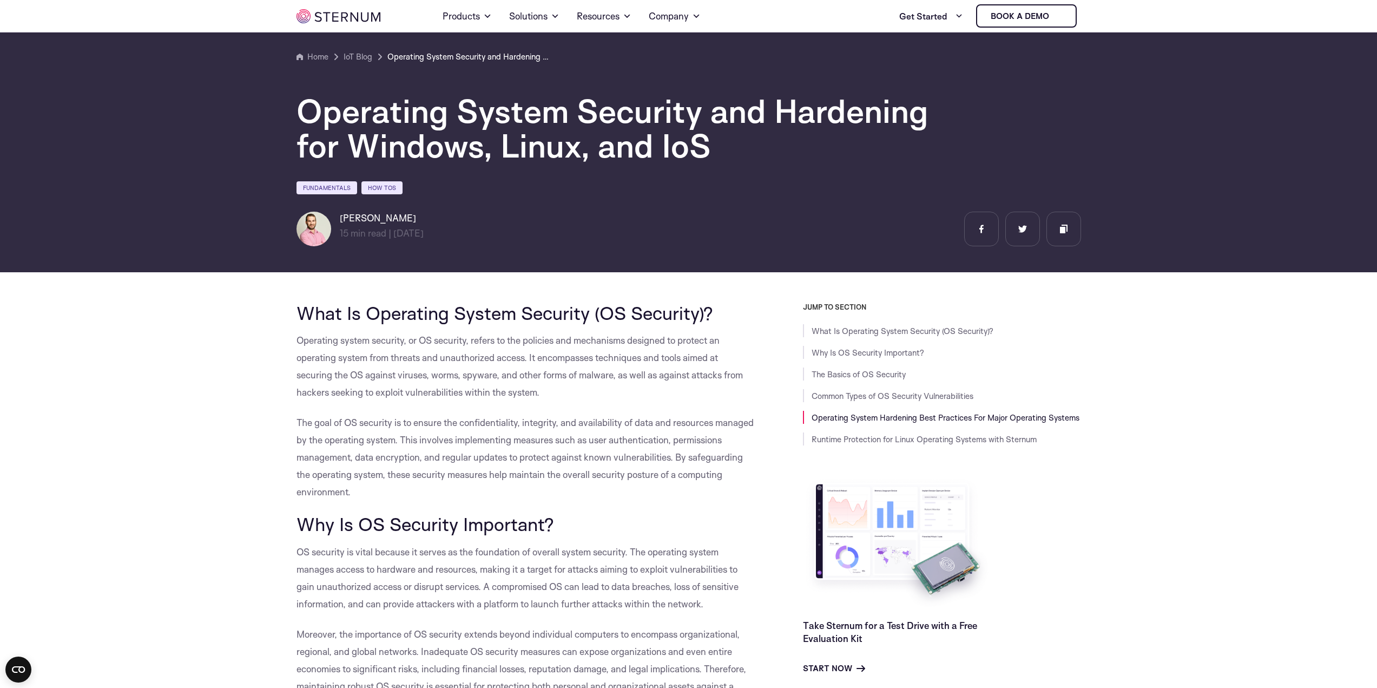 The width and height of the screenshot is (1377, 688). Describe the element at coordinates (868, 352) in the screenshot. I see `a: Why Is OS Security Important?` at that location.